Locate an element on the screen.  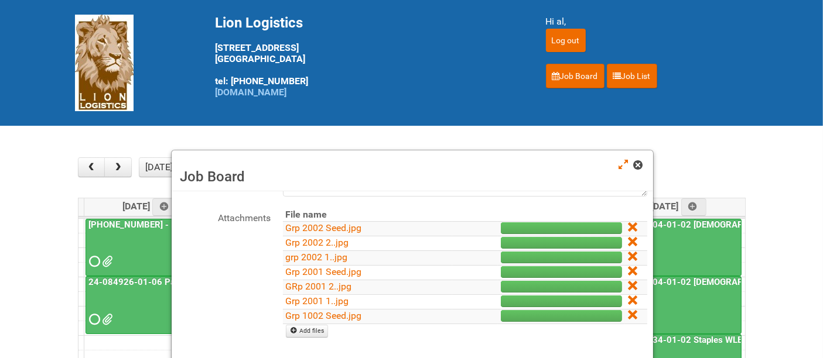
a: Grp 1002 Seed.jpg is located at coordinates (324, 316).